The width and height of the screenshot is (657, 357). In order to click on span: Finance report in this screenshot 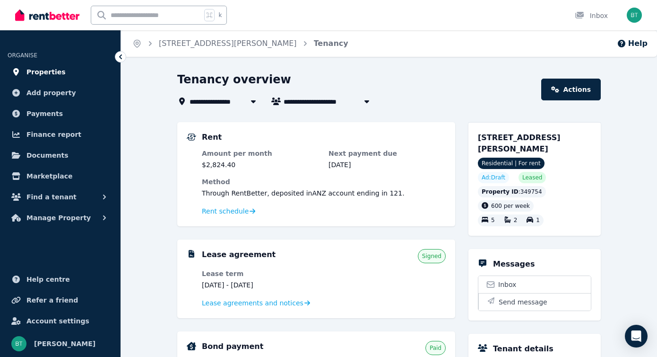, I will do `click(54, 134)`.